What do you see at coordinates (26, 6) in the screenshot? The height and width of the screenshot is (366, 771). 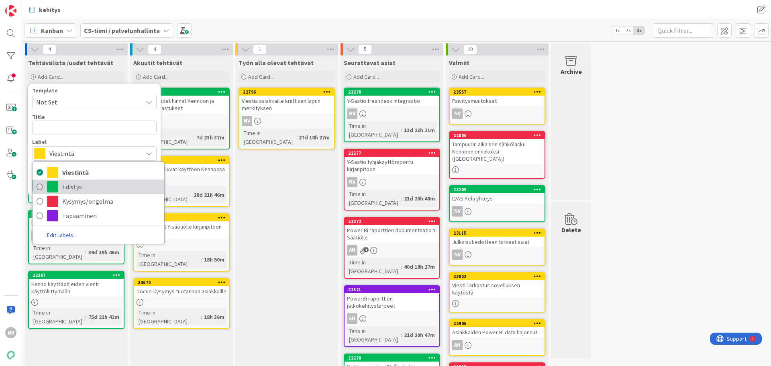 I see `span: Support` at bounding box center [26, 6].